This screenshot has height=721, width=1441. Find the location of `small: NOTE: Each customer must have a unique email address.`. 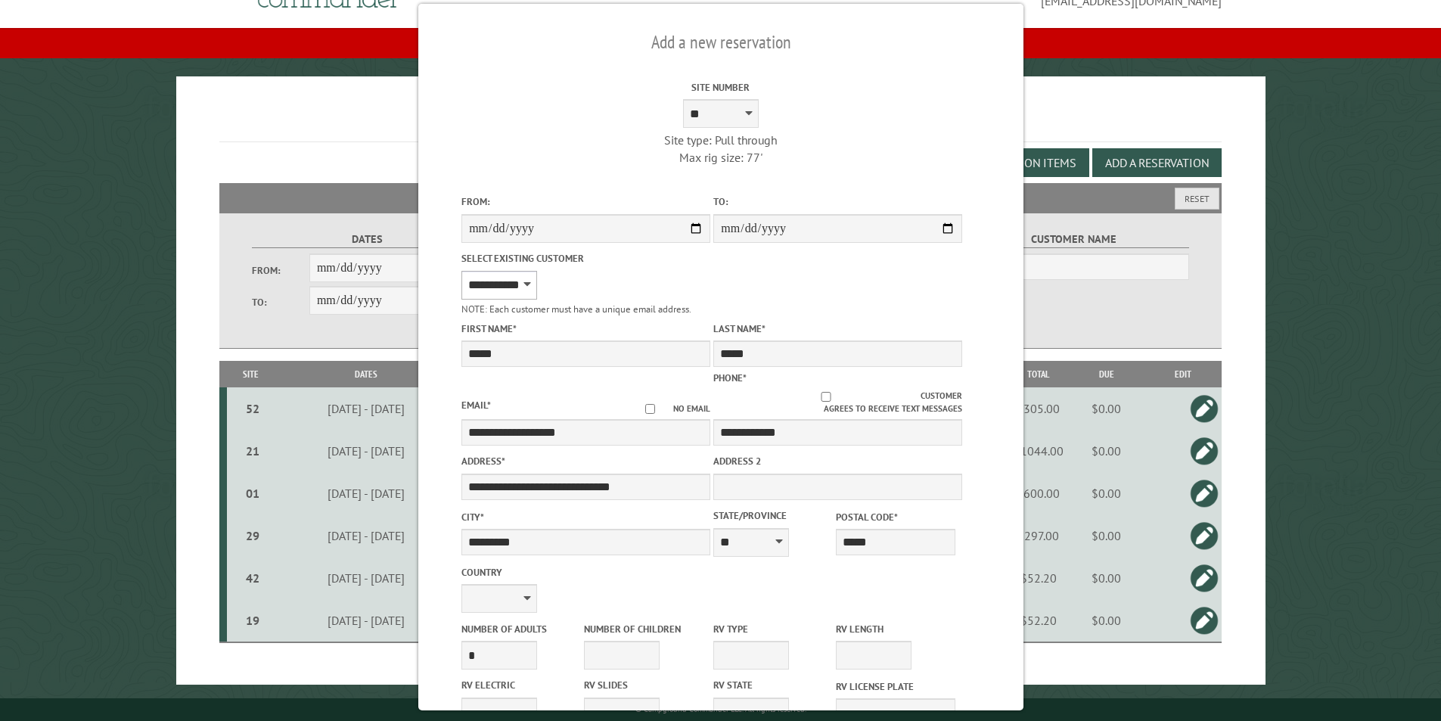

small: NOTE: Each customer must have a unique email address. is located at coordinates (576, 309).